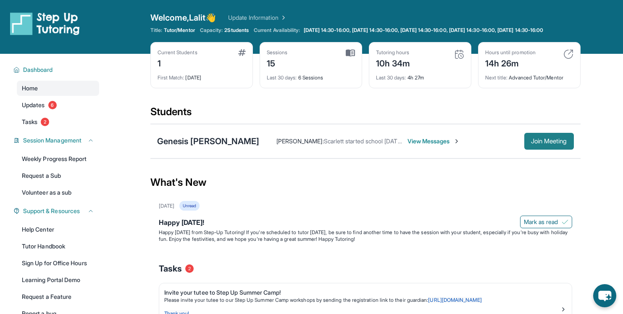  Describe the element at coordinates (171, 77) in the screenshot. I see `span: First Match :` at that location.